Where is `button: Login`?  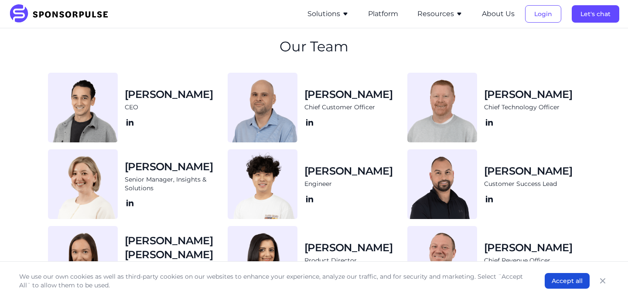 button: Login is located at coordinates (543, 14).